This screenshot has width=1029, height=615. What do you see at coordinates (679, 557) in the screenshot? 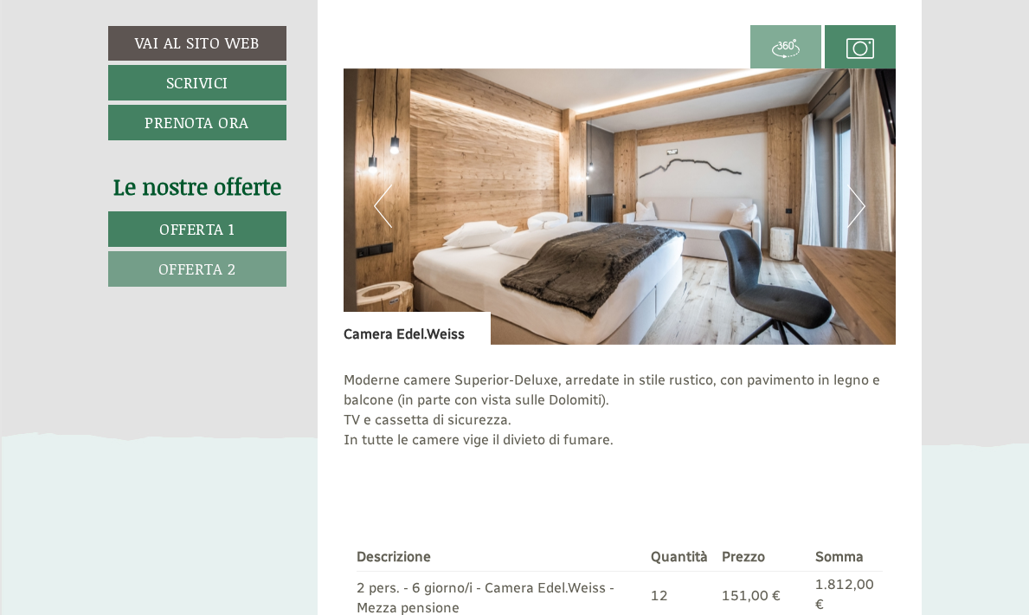
I see `th: Quantità` at bounding box center [679, 557].